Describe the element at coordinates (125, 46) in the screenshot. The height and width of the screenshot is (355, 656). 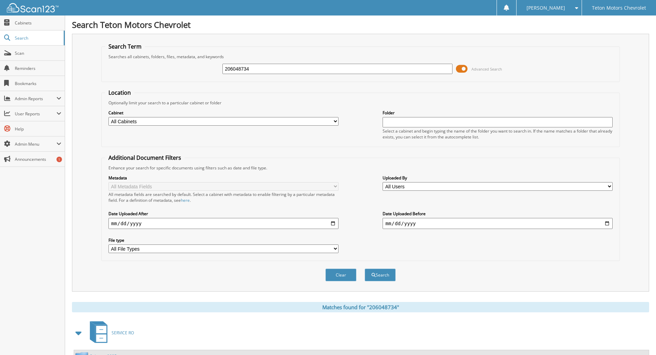
I see `legend: Search Term` at that location.